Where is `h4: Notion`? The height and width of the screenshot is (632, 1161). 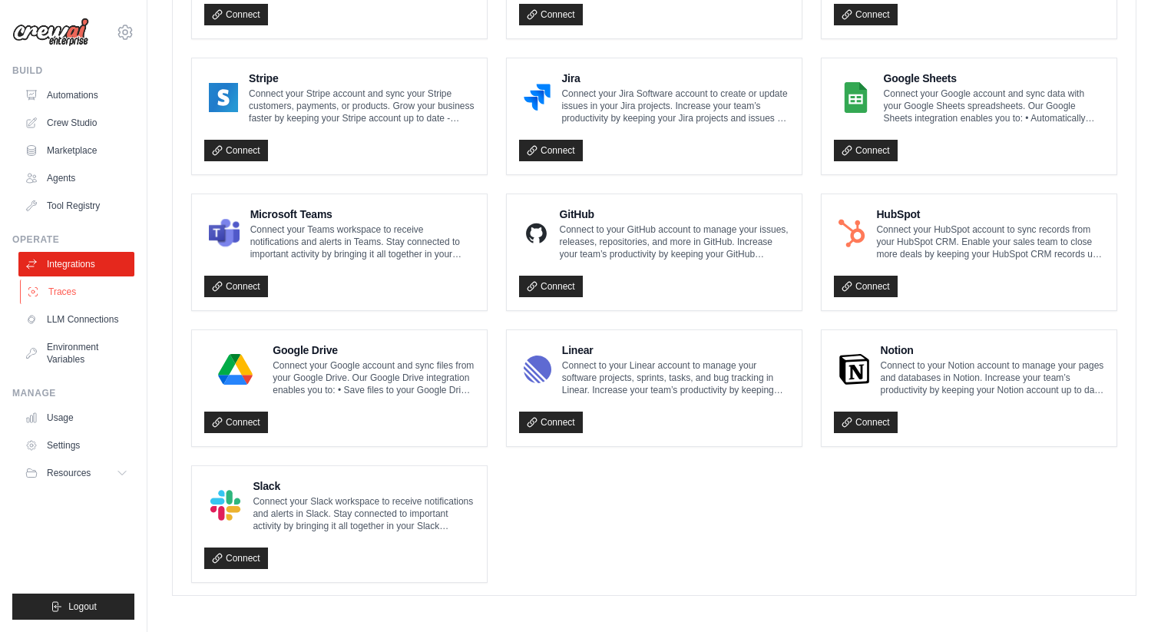
h4: Notion is located at coordinates (992, 350).